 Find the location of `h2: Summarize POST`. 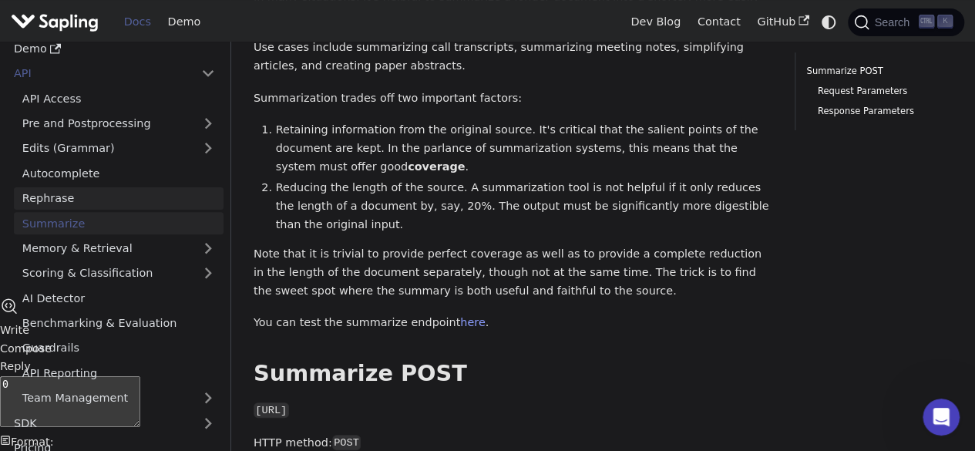

h2: Summarize POST is located at coordinates (512, 374).